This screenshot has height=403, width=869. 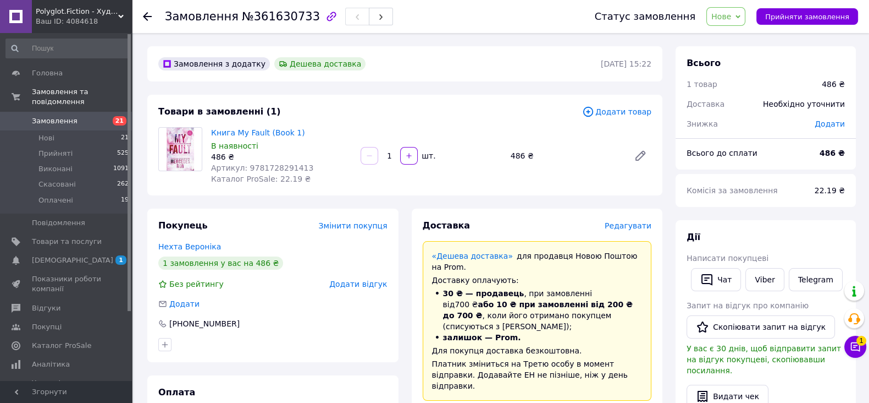 I want to click on span: 262, so click(x=123, y=184).